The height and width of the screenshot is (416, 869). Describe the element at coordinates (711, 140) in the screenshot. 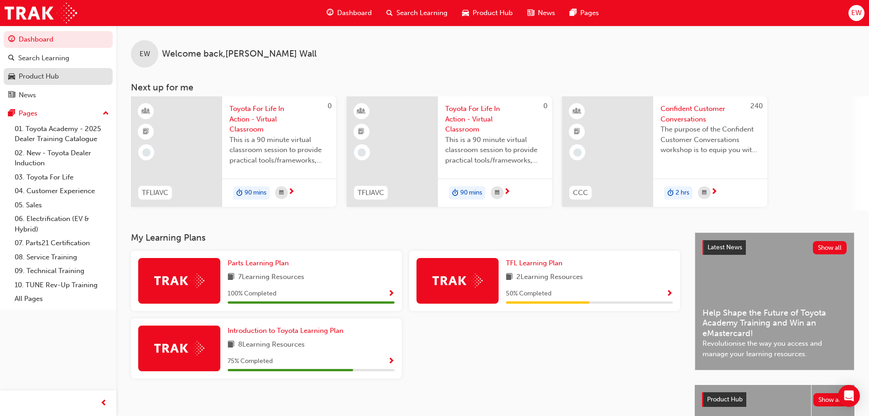

I see `span: The purpose of the Confident Customer Conversations workshop is to equip you with tools to commun...` at that location.